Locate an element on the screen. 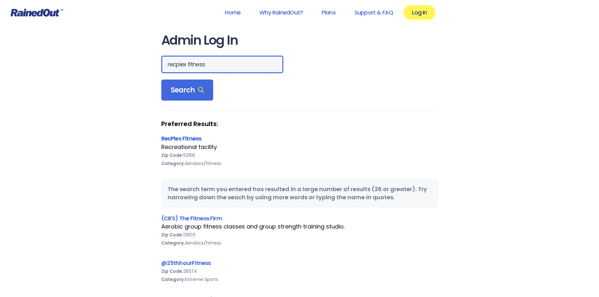  div: Recreational facility is located at coordinates (300, 147).